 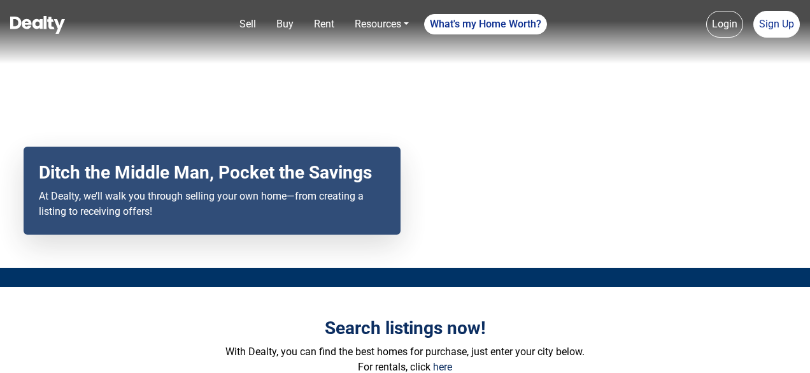 I want to click on a: Sell, so click(x=248, y=24).